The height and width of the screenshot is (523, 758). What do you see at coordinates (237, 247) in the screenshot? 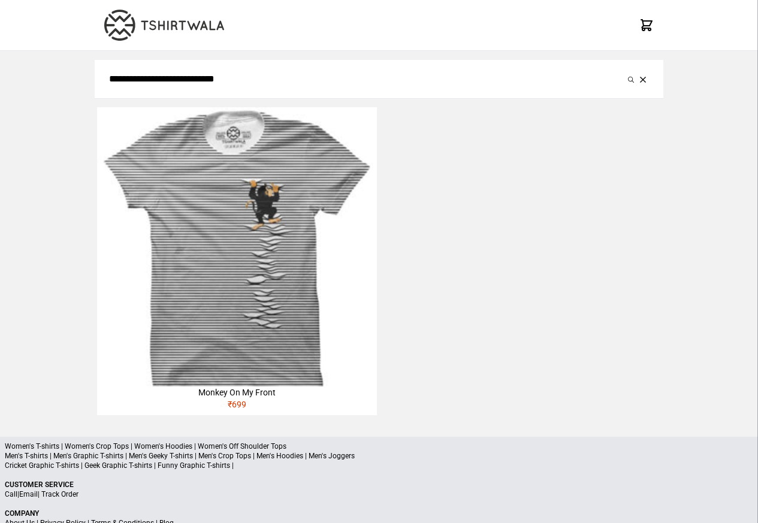
I see `img: monkey-climbing-320x320.jpg` at bounding box center [237, 247].